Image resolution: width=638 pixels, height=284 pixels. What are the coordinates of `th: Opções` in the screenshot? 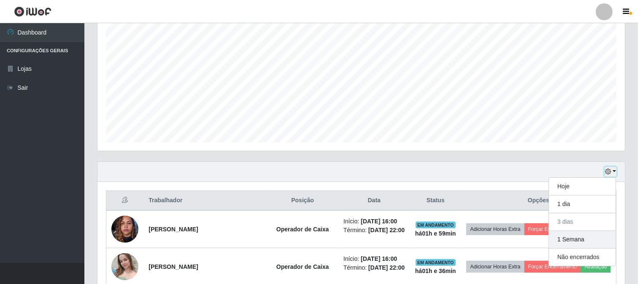 It's located at (539, 201).